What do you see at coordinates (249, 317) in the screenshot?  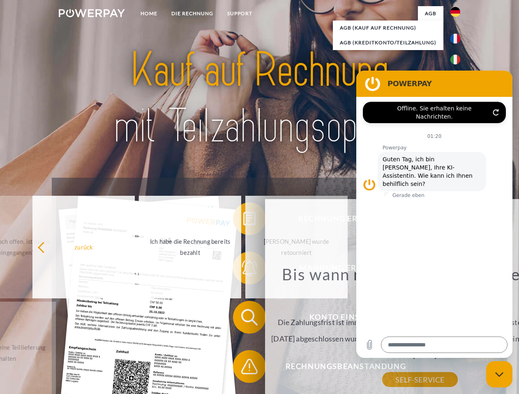 I see `img: qb_search.svg` at bounding box center [249, 317].